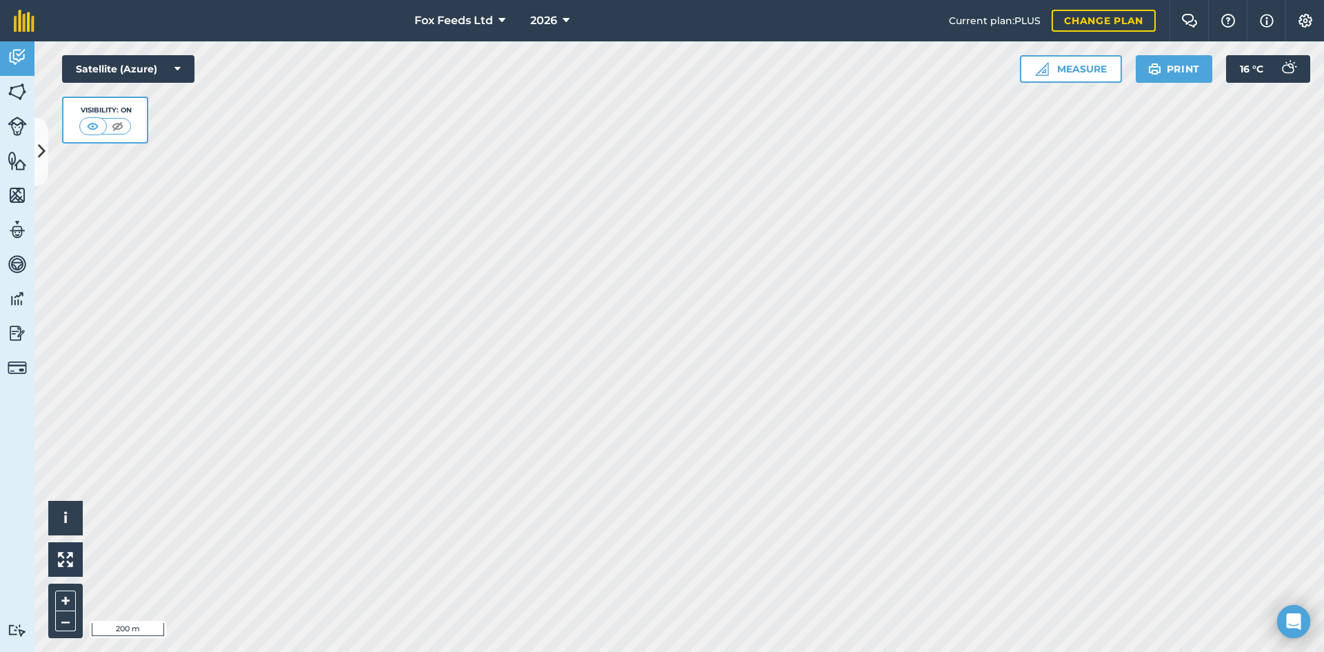 This screenshot has height=652, width=1324. Describe the element at coordinates (1190, 21) in the screenshot. I see `img: Two speech bubbles overlapping with the left bubble in the forefront` at that location.